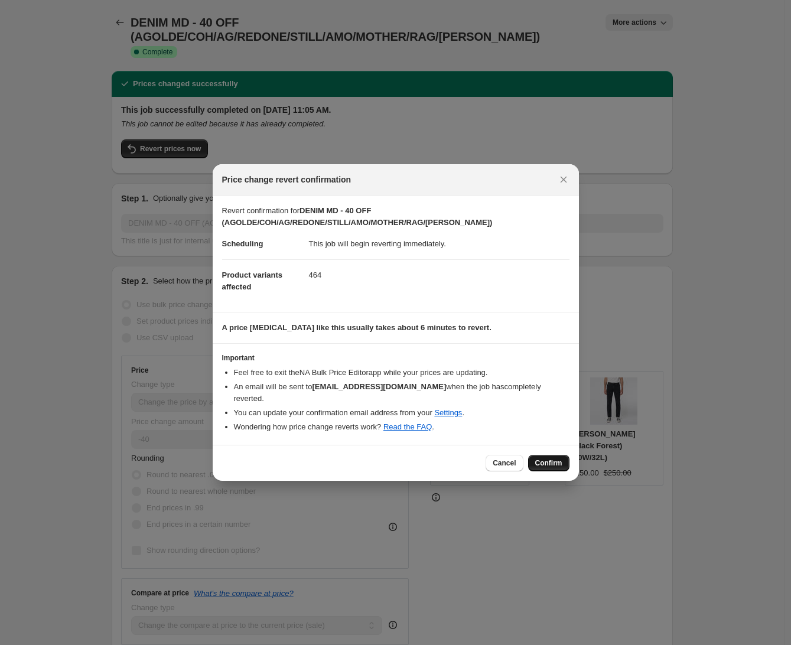 The height and width of the screenshot is (645, 791). What do you see at coordinates (402, 427) in the screenshot?
I see `li: Wondering how price change reverts work? .` at bounding box center [402, 427].